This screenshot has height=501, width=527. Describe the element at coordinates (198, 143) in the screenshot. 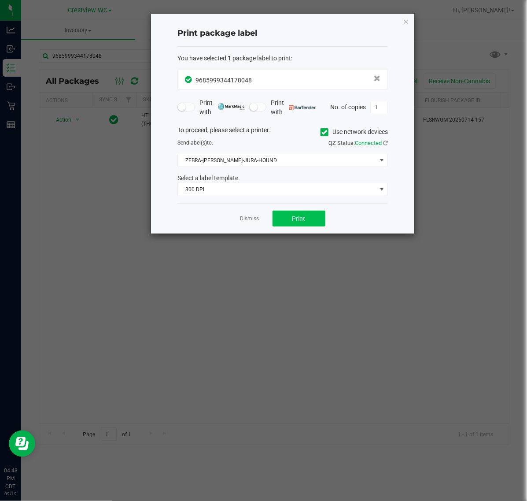

I see `span: label(s)` at that location.